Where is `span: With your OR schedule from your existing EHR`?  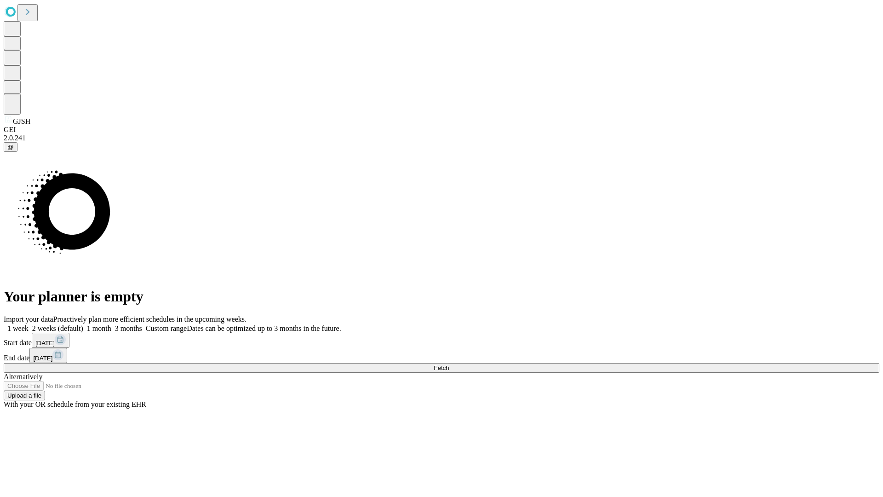 span: With your OR schedule from your existing EHR is located at coordinates (75, 404).